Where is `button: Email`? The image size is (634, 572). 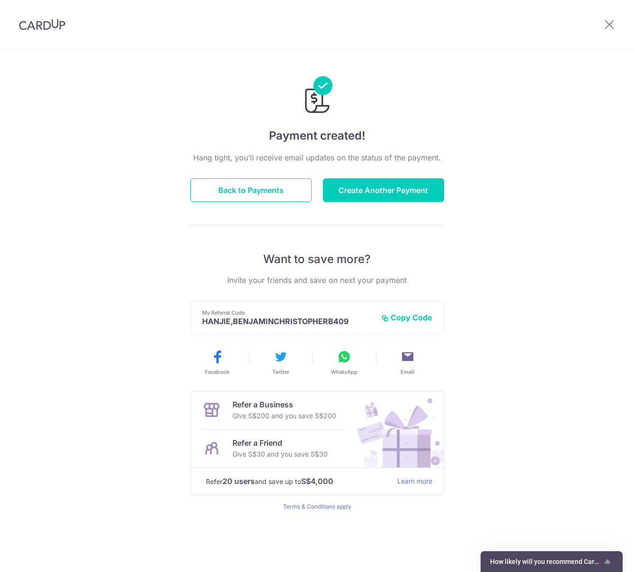
button: Email is located at coordinates (408, 363).